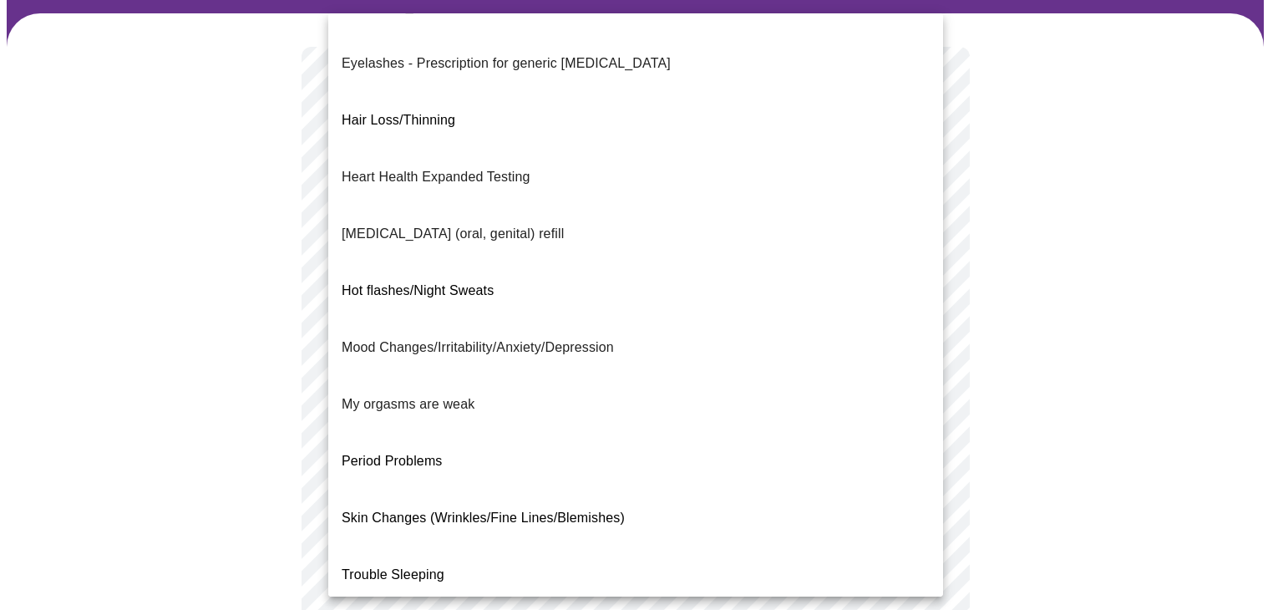 The width and height of the screenshot is (1283, 610). Describe the element at coordinates (408, 403) in the screenshot. I see `span: My orgasms are weak` at that location.